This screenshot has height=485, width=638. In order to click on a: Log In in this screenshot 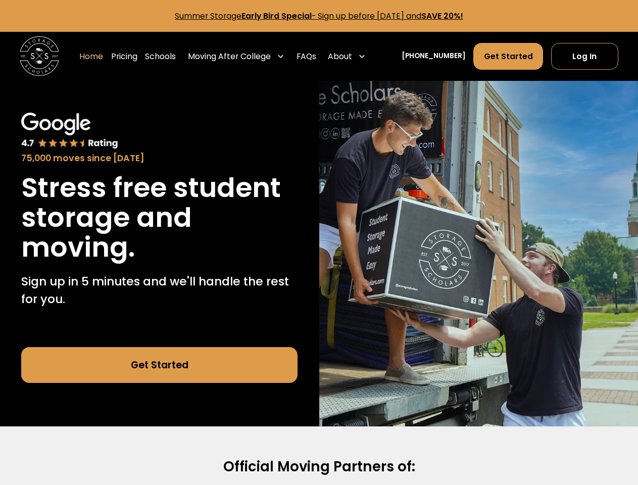, I will do `click(584, 56)`.